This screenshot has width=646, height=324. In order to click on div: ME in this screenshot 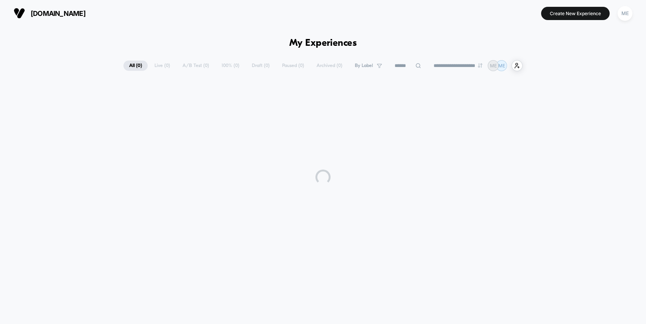, I will do `click(625, 13)`.